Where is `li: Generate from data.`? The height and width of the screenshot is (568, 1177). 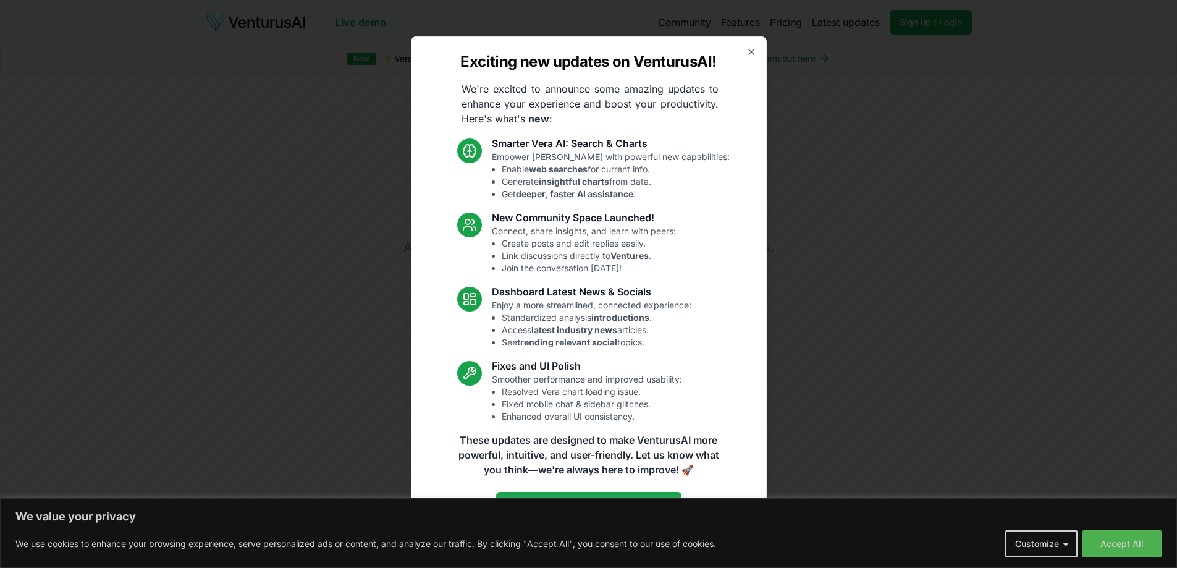 li: Generate from data. is located at coordinates (616, 182).